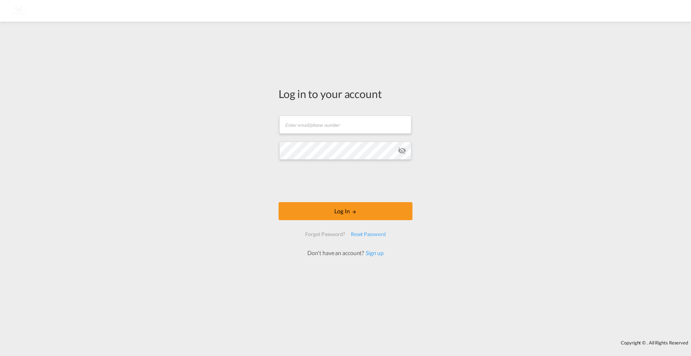 The image size is (691, 356). I want to click on md-icon: icon-eye-off, so click(402, 150).